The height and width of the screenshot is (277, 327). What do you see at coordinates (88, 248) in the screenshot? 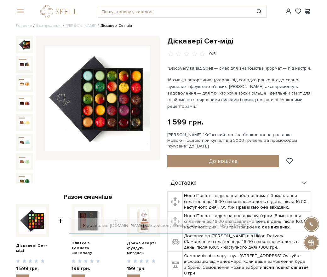
I see `a: Плитка з темного шоколаду` at bounding box center [88, 248].